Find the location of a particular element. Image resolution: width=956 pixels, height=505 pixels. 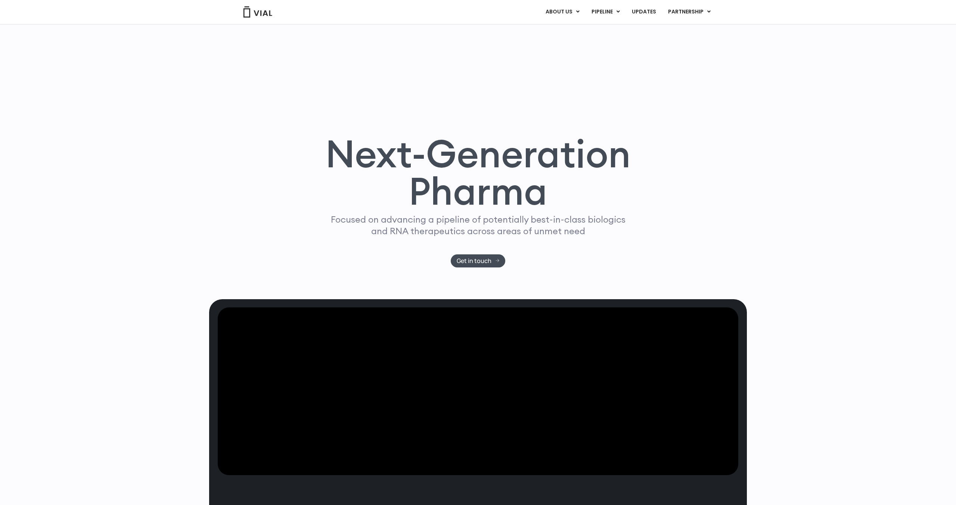

a: Get in touch is located at coordinates (478, 261).